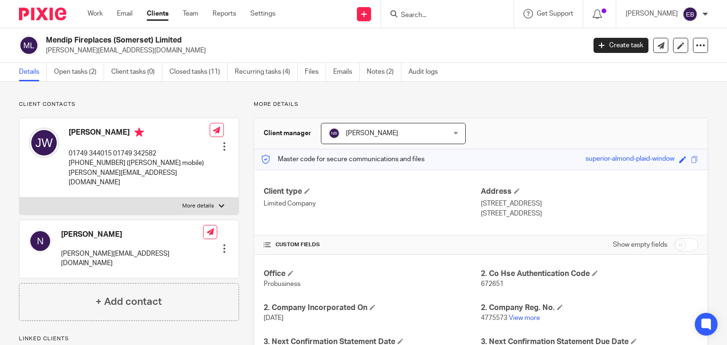  What do you see at coordinates (372, 308) in the screenshot?
I see `h4: 2. Company Incorporated On` at bounding box center [372, 308].